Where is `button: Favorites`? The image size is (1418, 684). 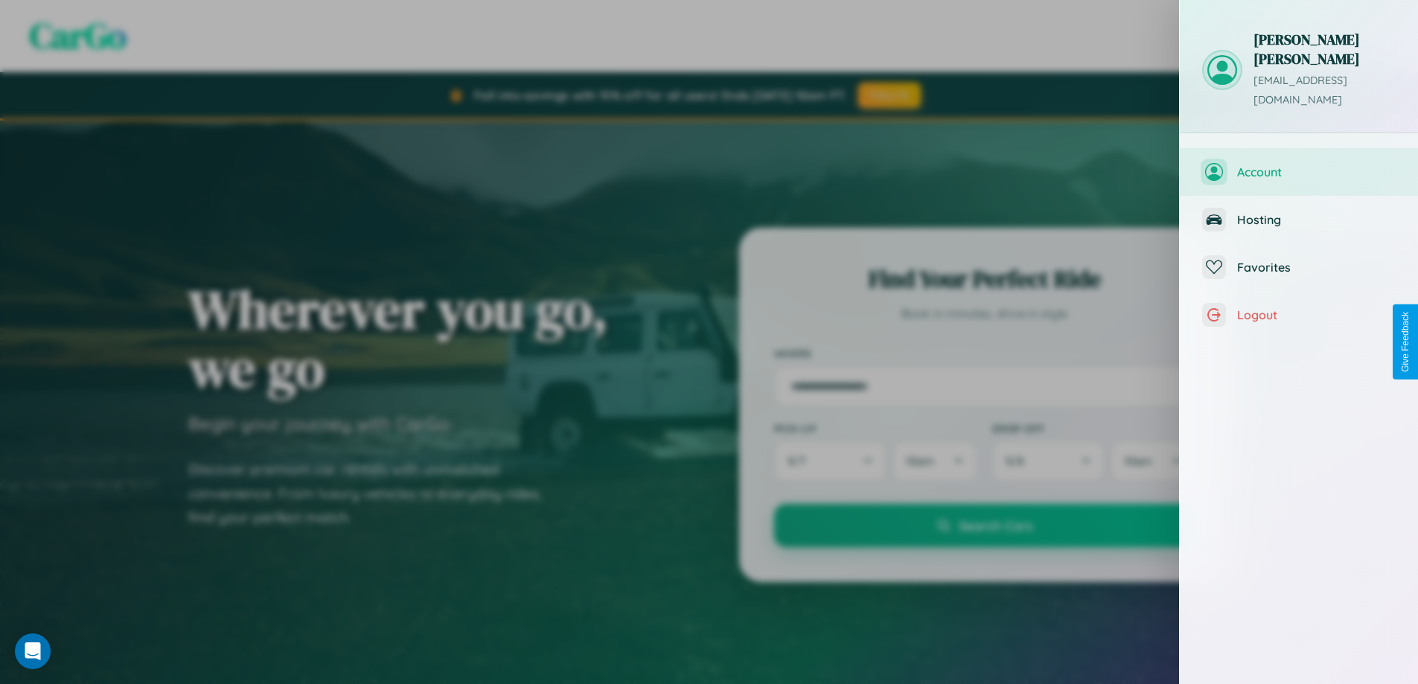 button: Favorites is located at coordinates (1299, 267).